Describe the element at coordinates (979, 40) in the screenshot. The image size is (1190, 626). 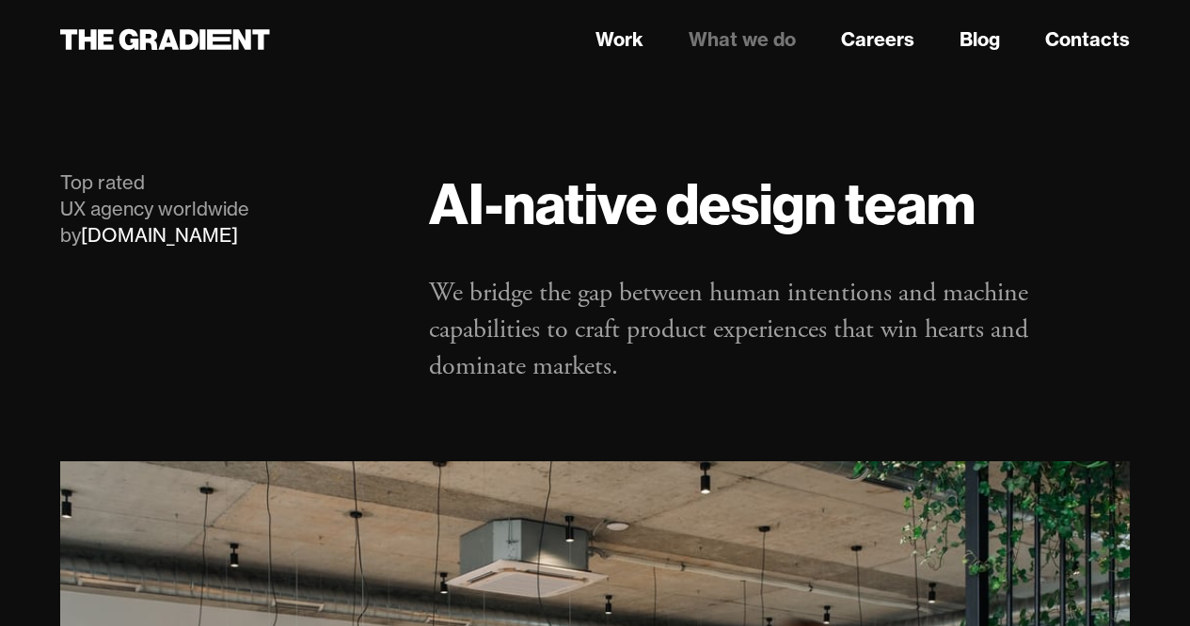
I see `a: Blog` at that location.